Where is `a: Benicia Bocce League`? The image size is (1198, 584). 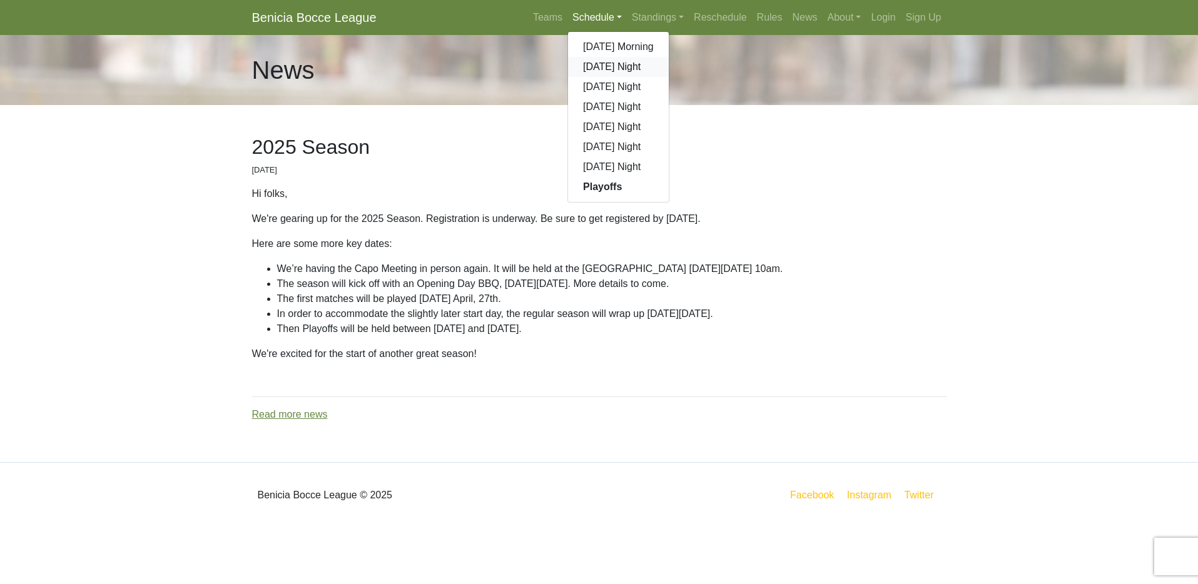 a: Benicia Bocce League is located at coordinates (314, 18).